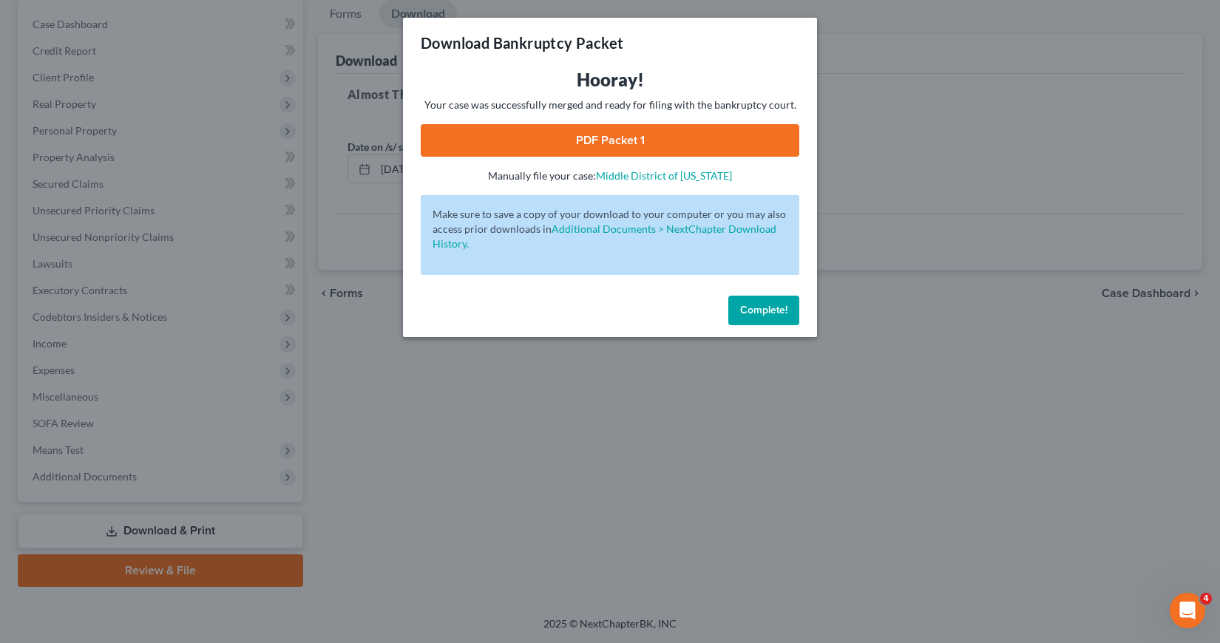  I want to click on a: Additional Documents > NextChapter Download History., so click(604, 236).